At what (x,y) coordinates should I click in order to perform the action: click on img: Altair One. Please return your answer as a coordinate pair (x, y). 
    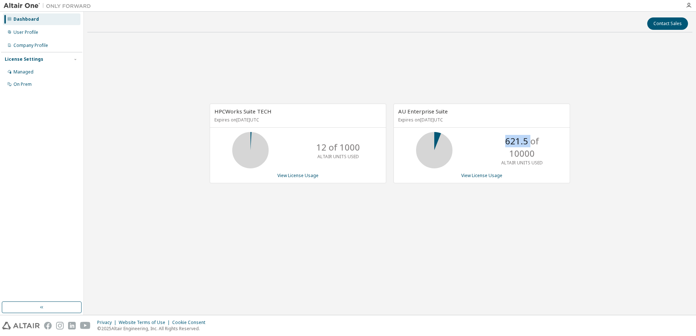
    Looking at the image, I should click on (49, 6).